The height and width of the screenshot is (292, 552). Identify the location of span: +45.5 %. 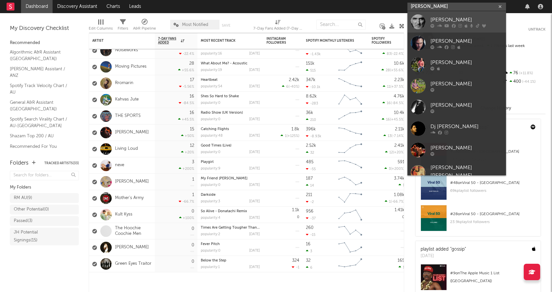
(397, 120).